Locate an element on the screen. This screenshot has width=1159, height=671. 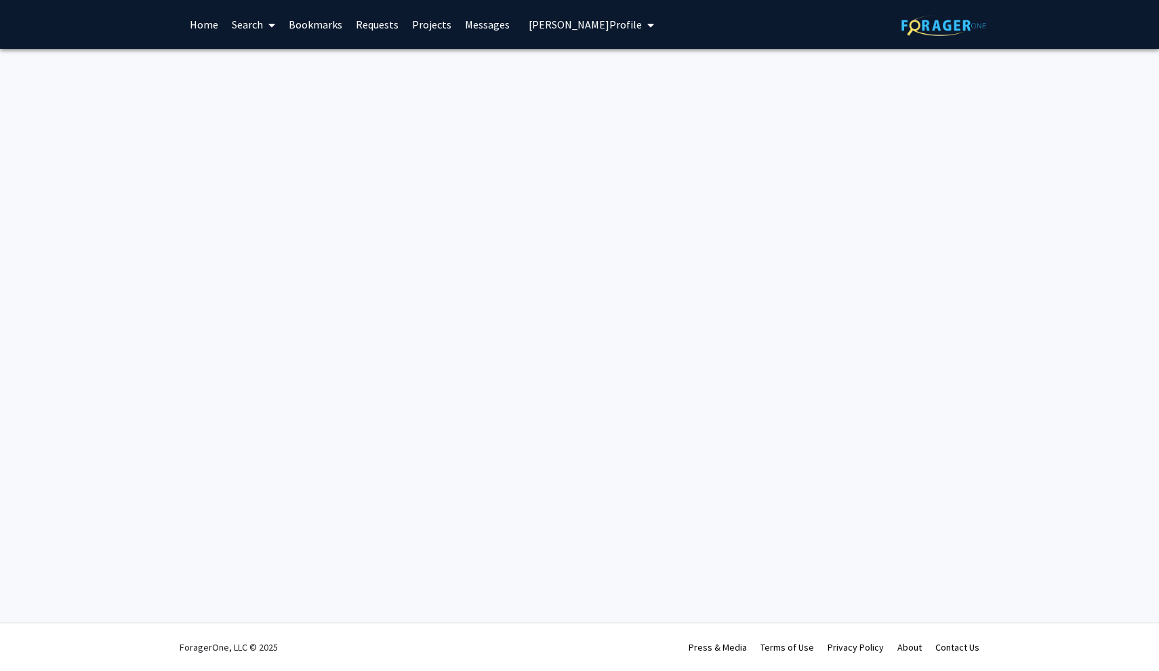
a: Projects is located at coordinates (432, 24).